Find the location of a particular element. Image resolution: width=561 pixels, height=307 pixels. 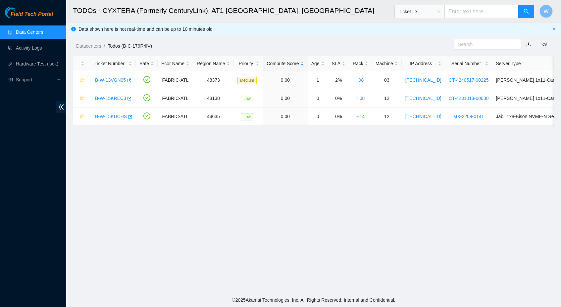

a: Hardware Test (isok) is located at coordinates (37, 64).